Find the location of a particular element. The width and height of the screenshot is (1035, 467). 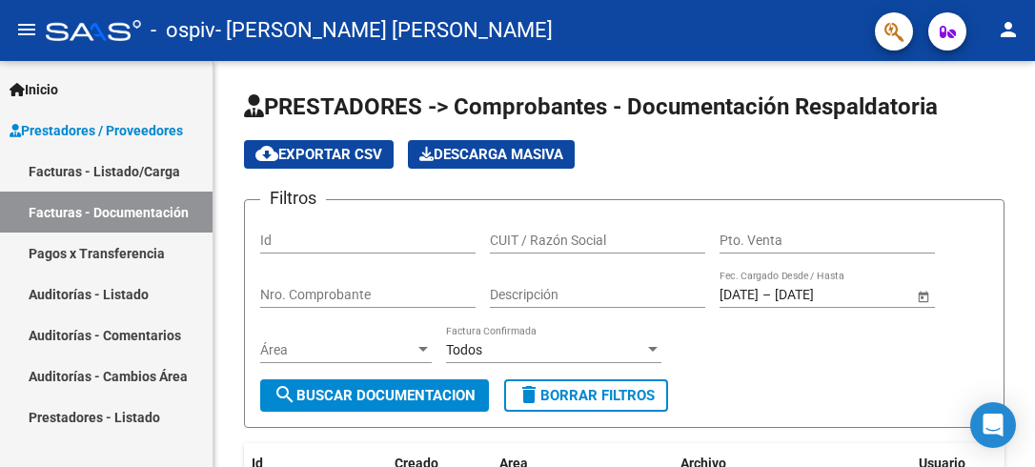

span: Todos is located at coordinates (464, 350).